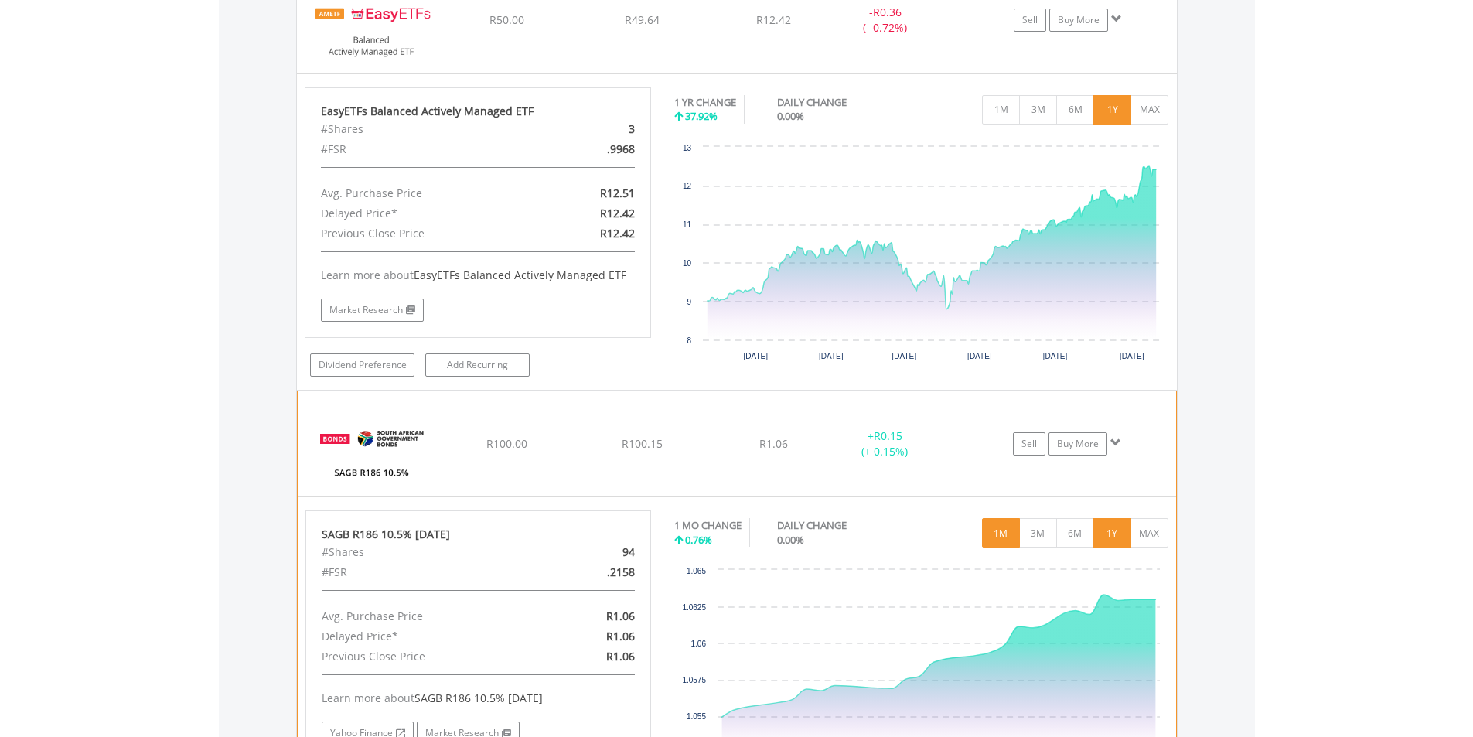 Image resolution: width=1473 pixels, height=737 pixels. What do you see at coordinates (477, 365) in the screenshot?
I see `a: Add Recurring` at bounding box center [477, 365].